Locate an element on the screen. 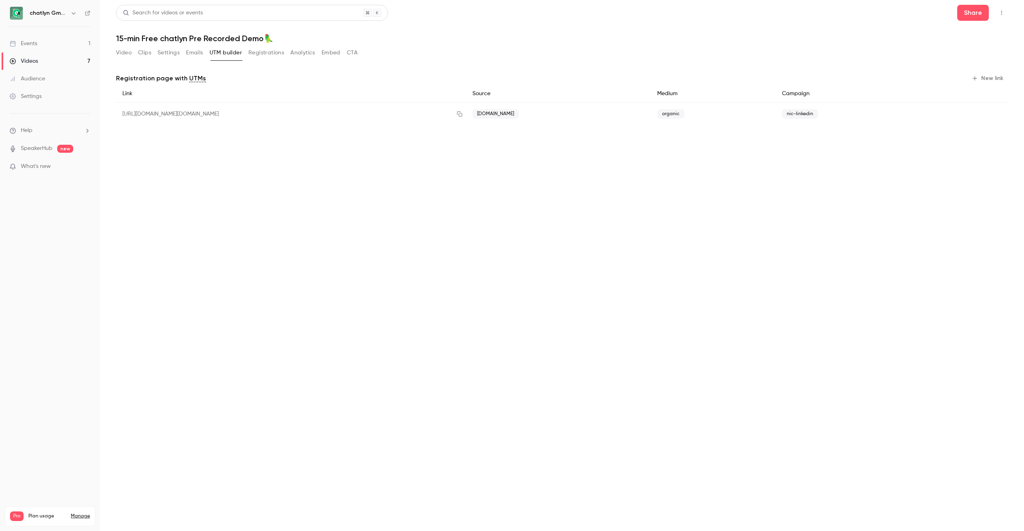 The width and height of the screenshot is (1024, 531). div: Medium is located at coordinates (713, 94).